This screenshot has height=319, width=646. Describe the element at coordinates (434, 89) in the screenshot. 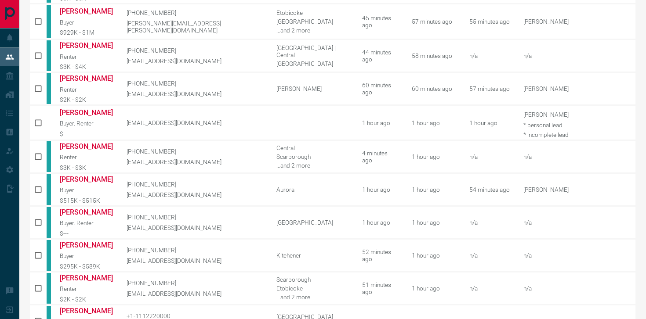

I see `div: October 14th 2025, 2:06:14 PM` at that location.